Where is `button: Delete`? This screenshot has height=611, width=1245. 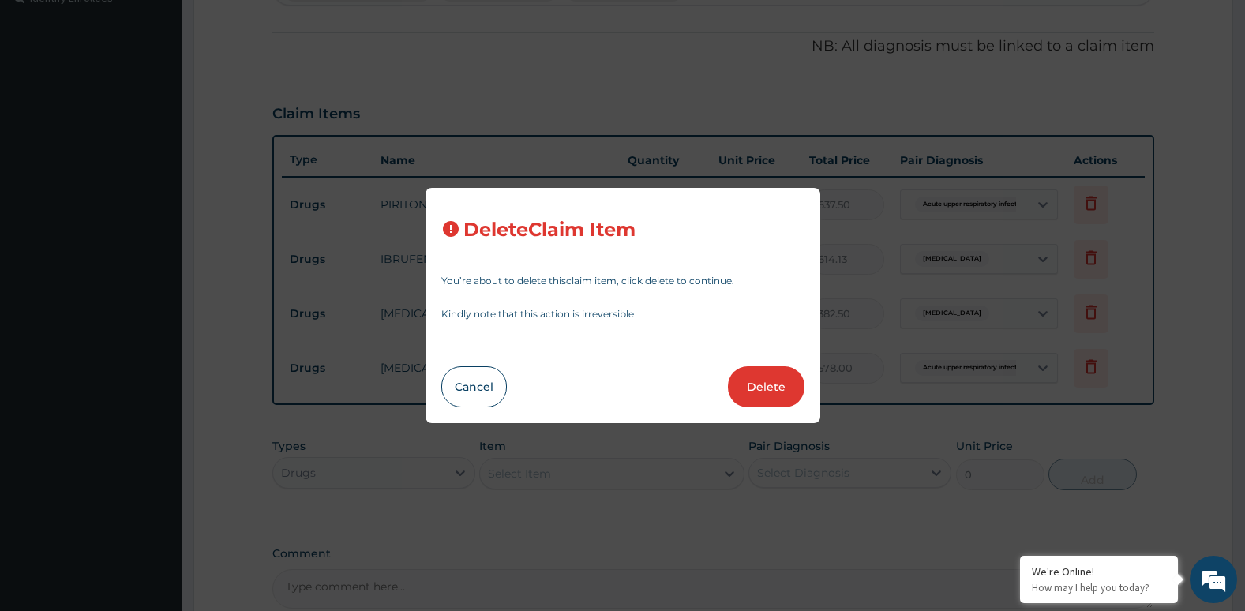 button: Delete is located at coordinates (766, 387).